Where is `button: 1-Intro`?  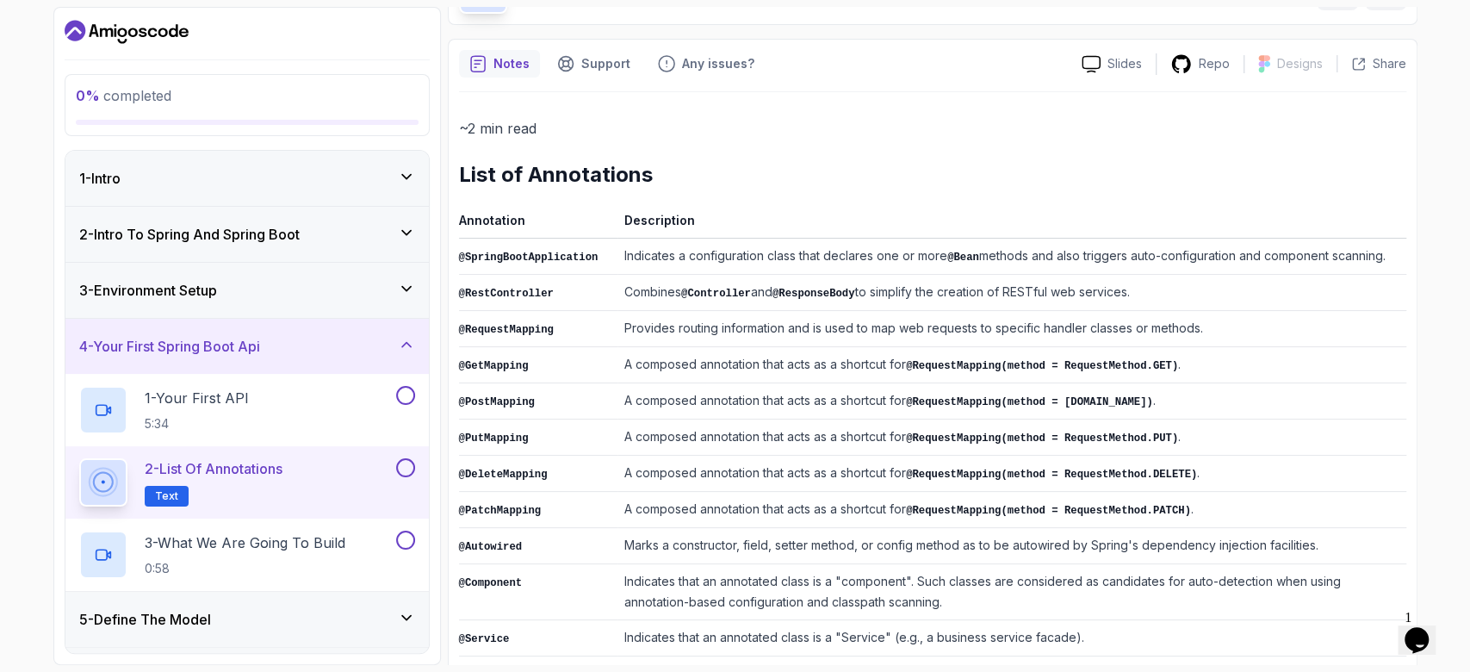 button: 1-Intro is located at coordinates (247, 178).